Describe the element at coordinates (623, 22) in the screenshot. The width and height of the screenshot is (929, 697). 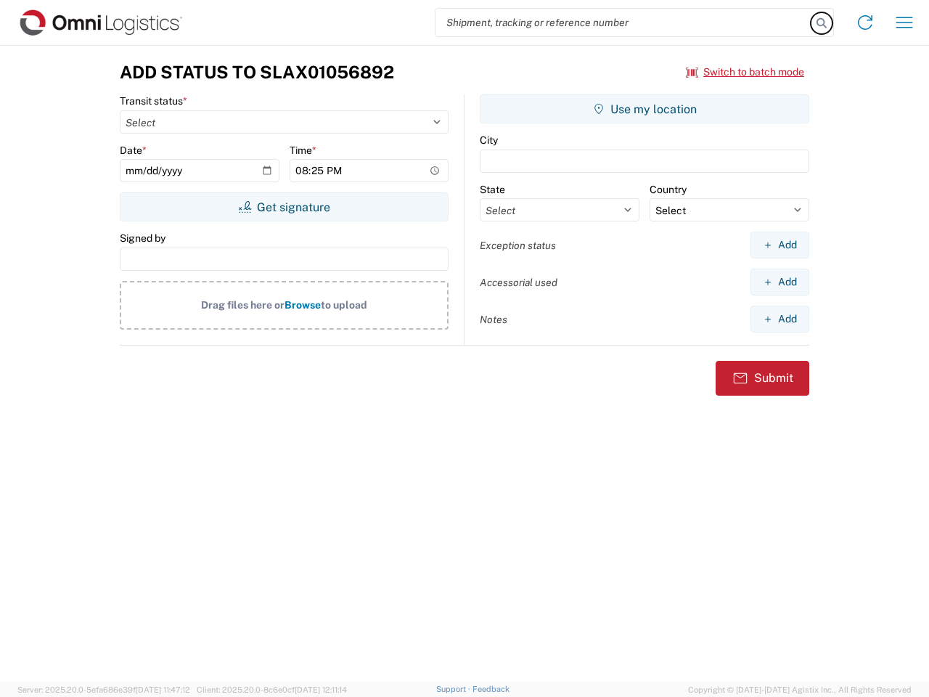
I see `input: Shipment, tracking or reference number` at that location.